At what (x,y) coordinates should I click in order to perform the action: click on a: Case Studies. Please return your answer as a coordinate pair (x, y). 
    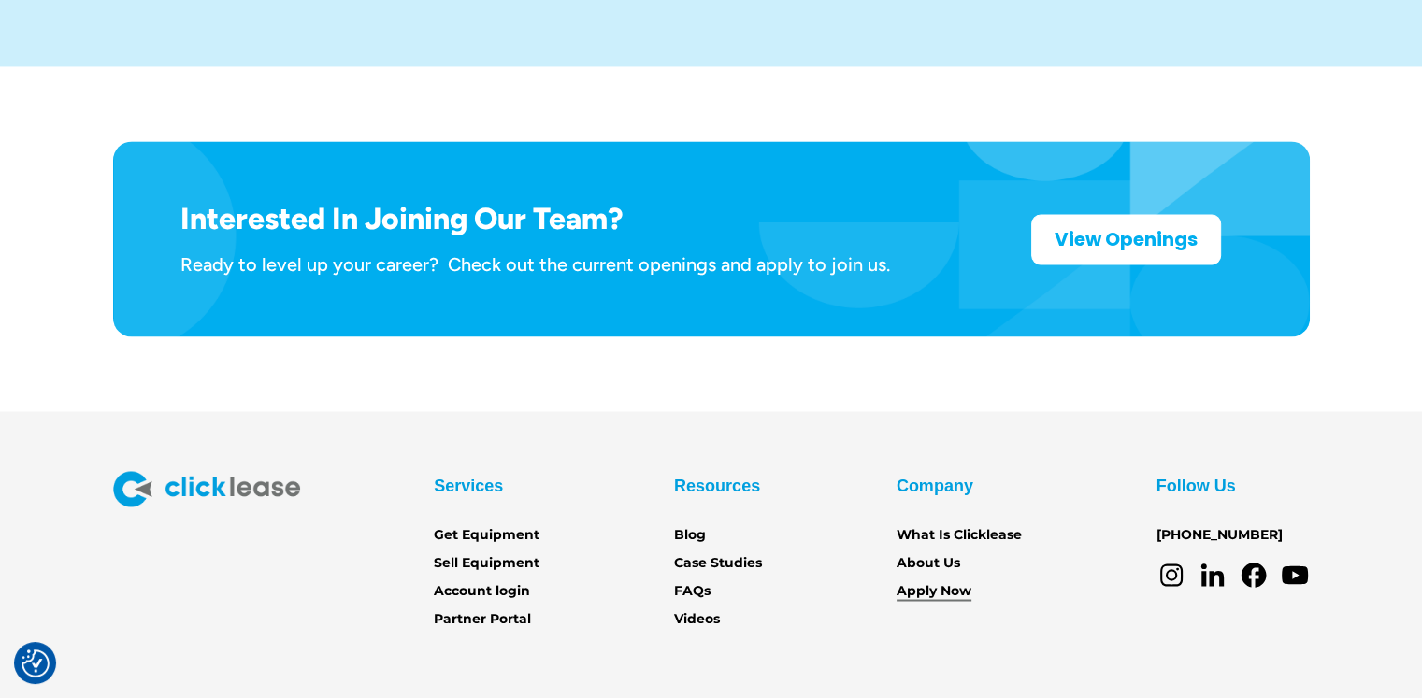
    Looking at the image, I should click on (718, 563).